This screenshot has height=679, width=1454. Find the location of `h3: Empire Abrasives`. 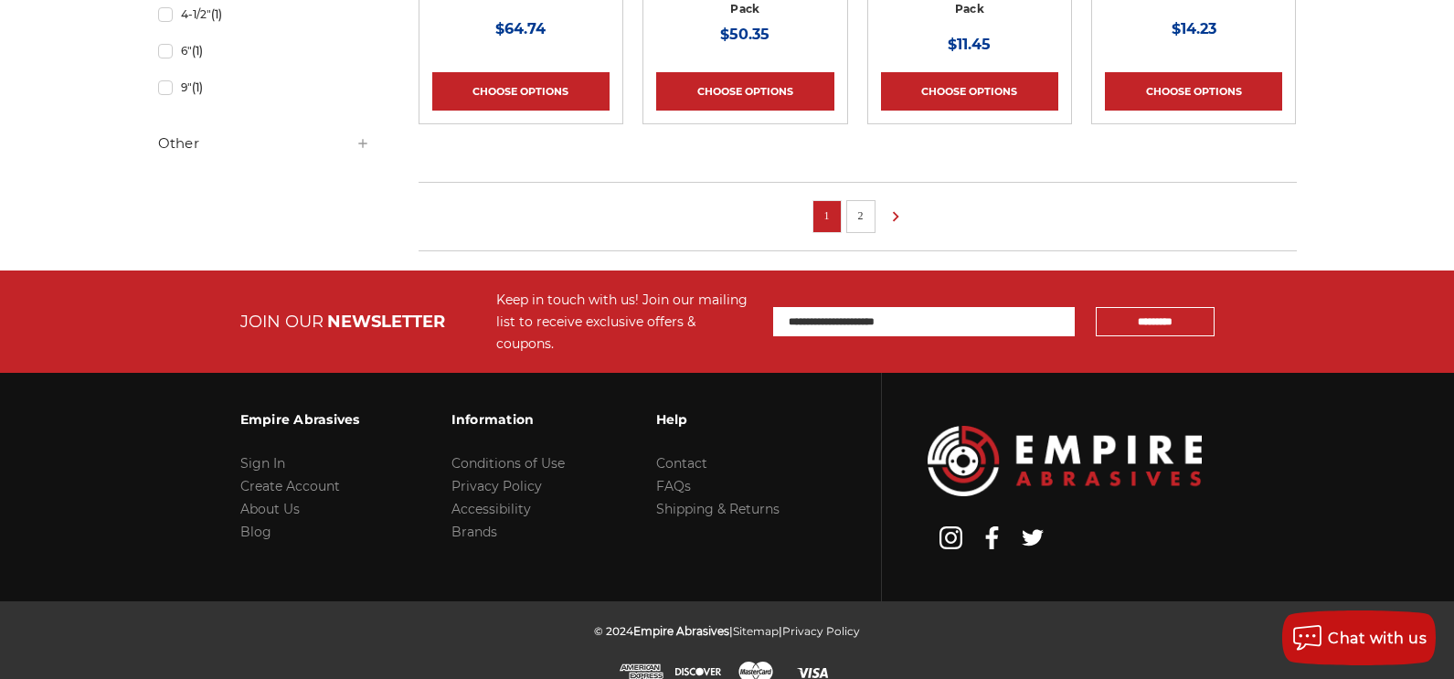

h3: Empire Abrasives is located at coordinates (300, 419).